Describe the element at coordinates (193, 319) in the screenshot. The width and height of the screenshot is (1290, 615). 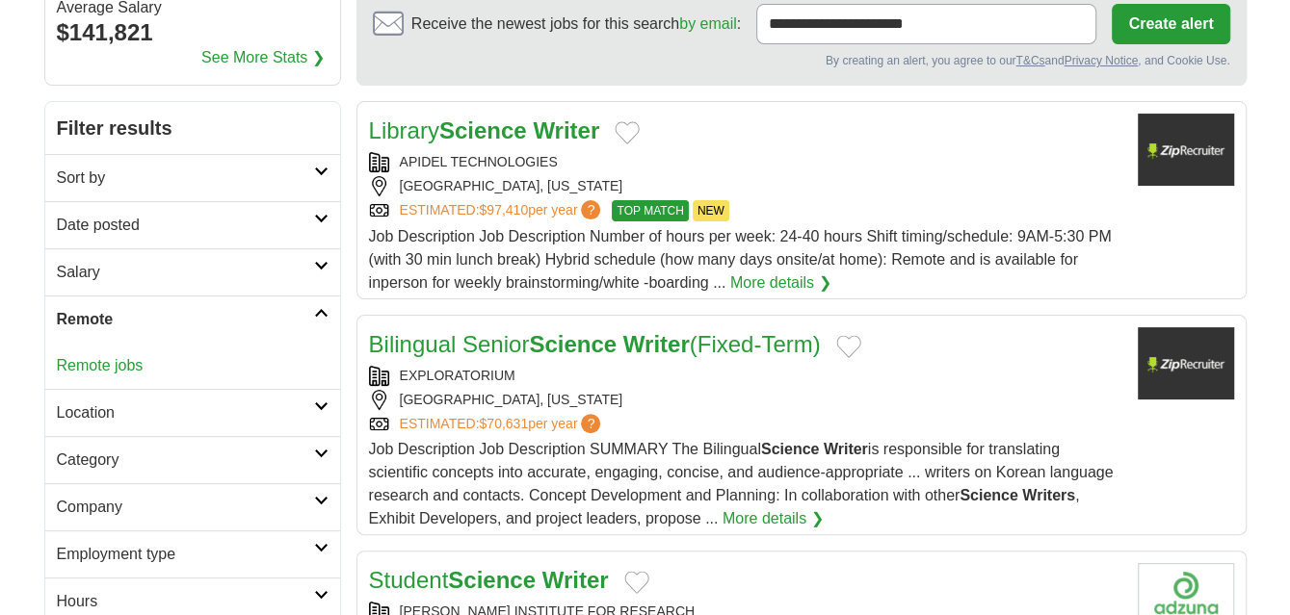
I see `a: Remote` at that location.